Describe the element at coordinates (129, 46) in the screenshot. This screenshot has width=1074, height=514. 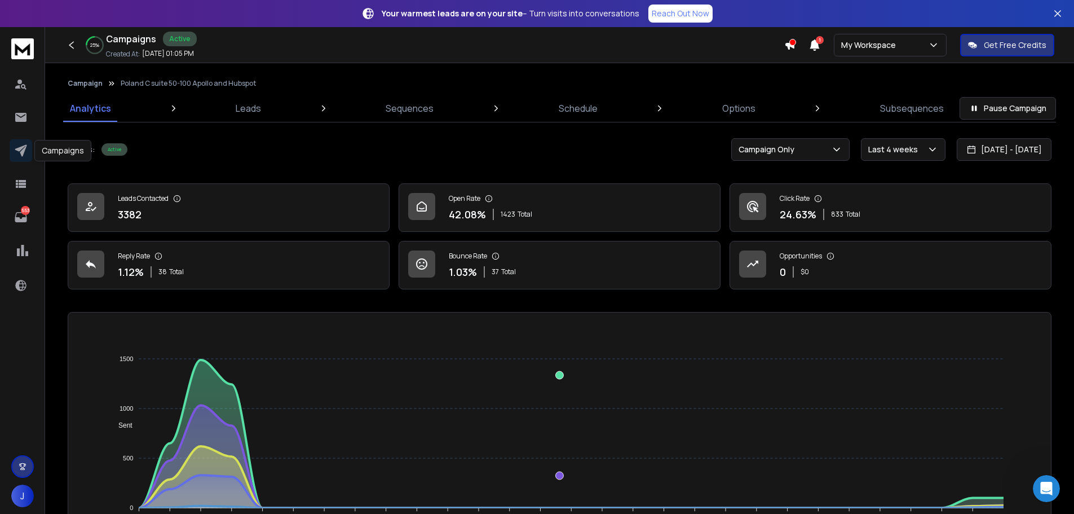
I see `div: Just a friendly proposal. Can you add date to the filter under leads in the campaign 😊` at that location.